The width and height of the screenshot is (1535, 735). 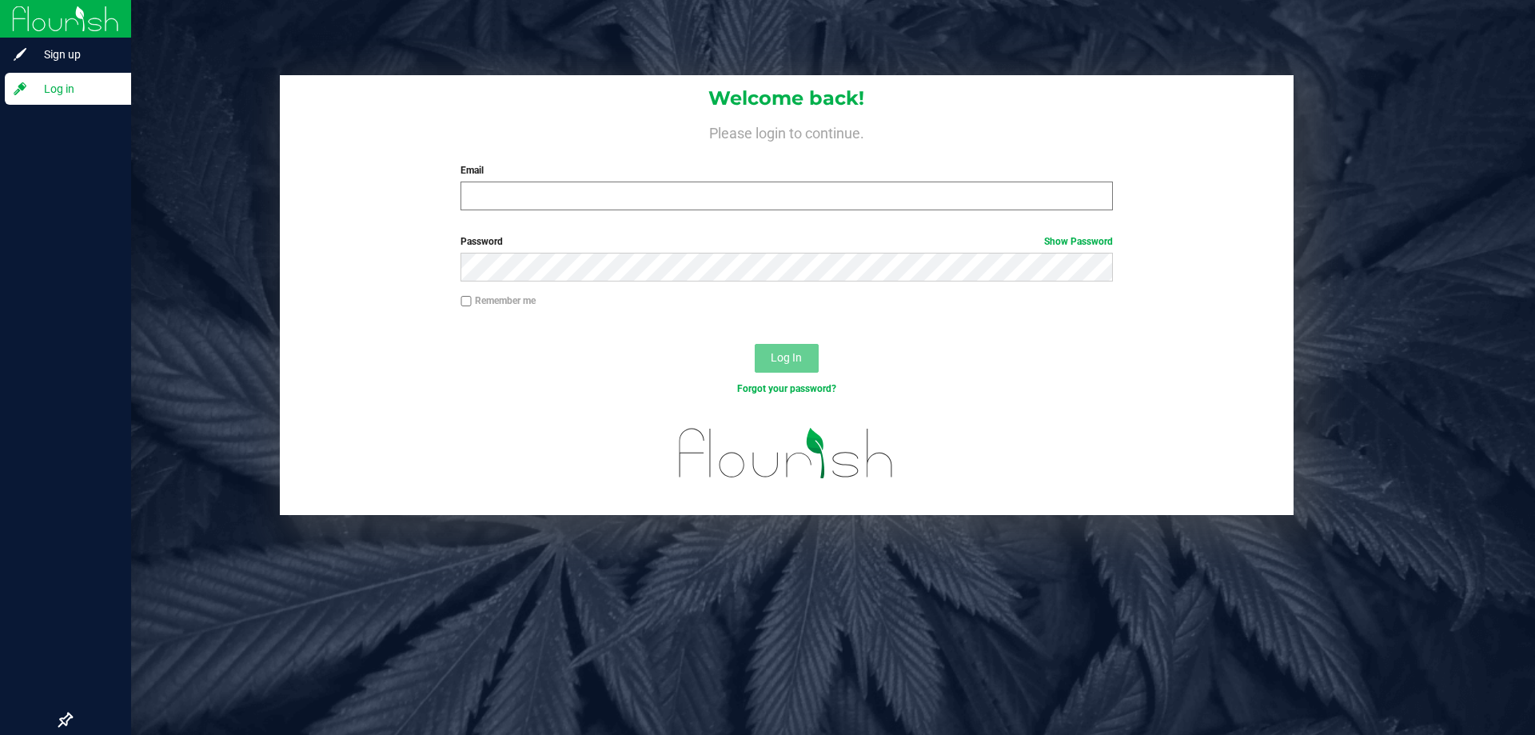 I want to click on h1: Welcome back!, so click(x=787, y=98).